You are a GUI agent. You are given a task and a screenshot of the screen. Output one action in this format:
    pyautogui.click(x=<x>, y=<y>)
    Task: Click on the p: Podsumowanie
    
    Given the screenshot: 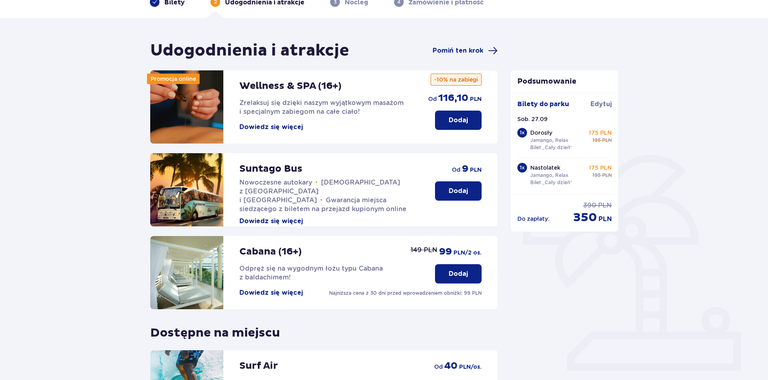 What is the action you would take?
    pyautogui.click(x=565, y=82)
    